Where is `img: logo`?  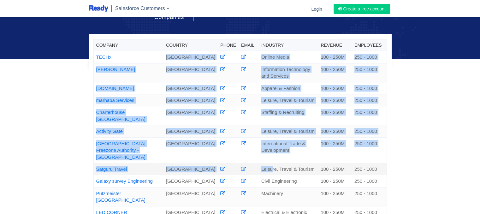 img: logo is located at coordinates (98, 9).